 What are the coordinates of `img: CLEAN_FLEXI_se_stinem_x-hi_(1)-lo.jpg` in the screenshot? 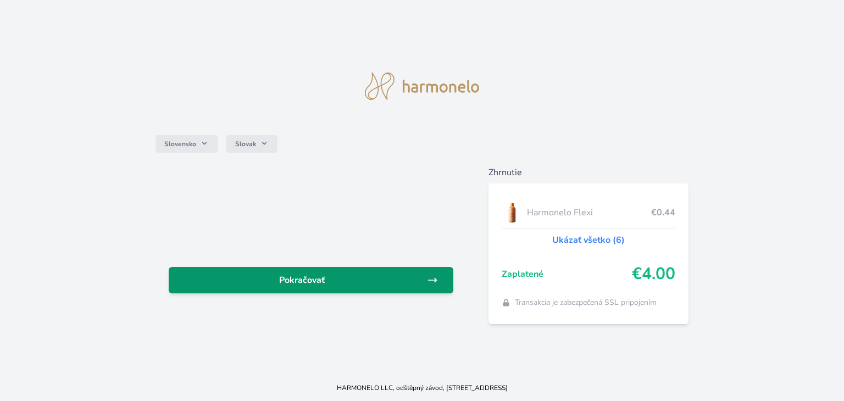 It's located at (512, 213).